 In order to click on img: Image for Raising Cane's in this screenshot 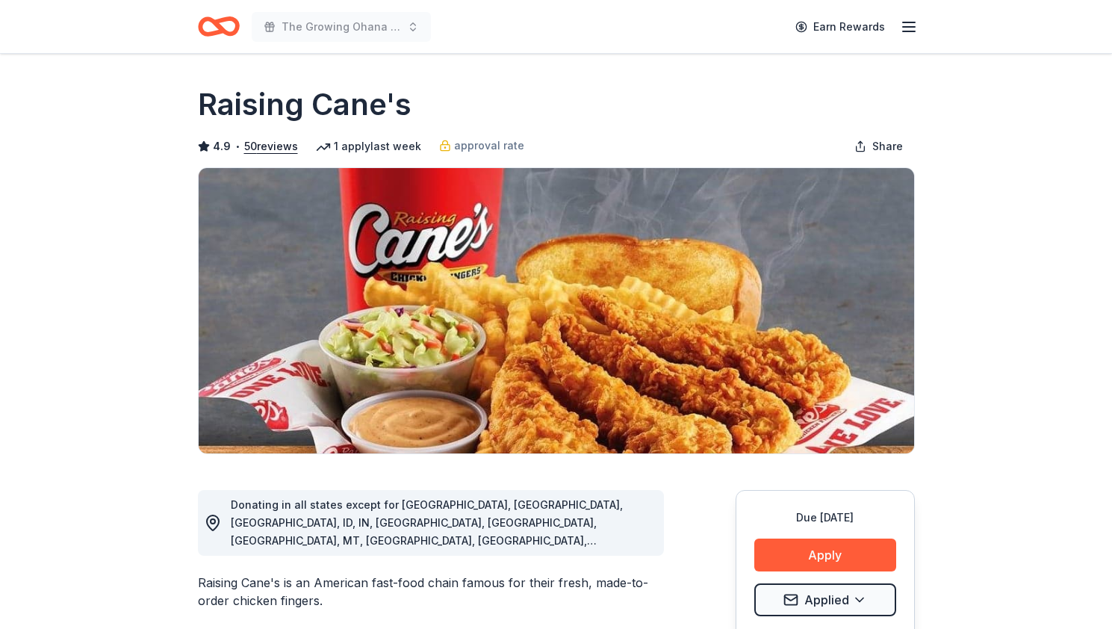, I will do `click(556, 311)`.